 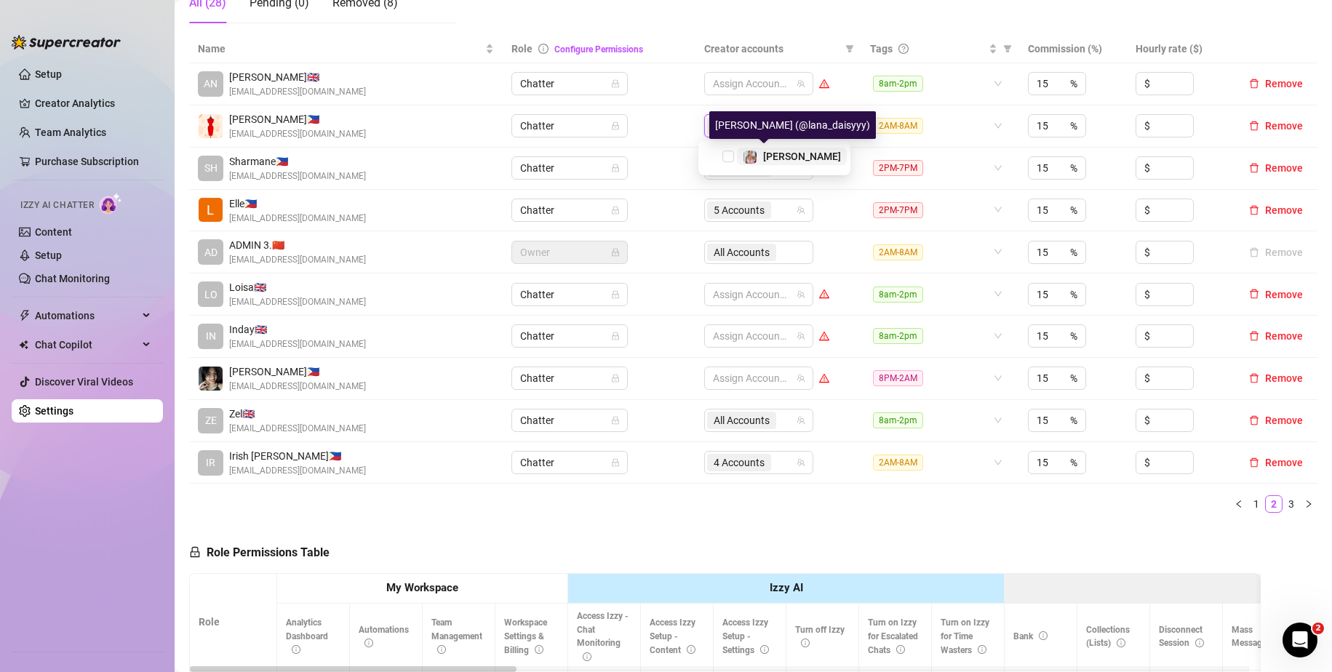 I want to click on span: Select tree node, so click(x=728, y=156).